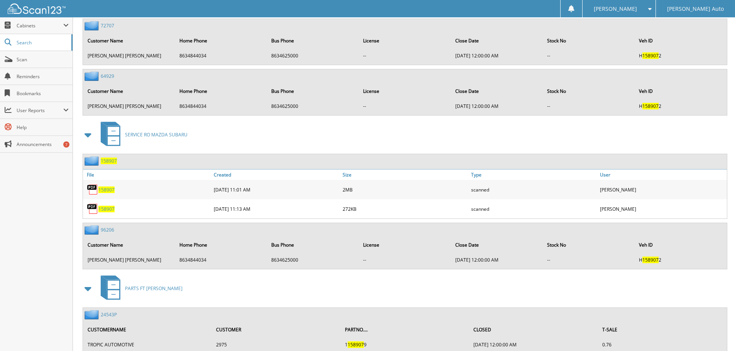 The image size is (735, 351). Describe the element at coordinates (533, 175) in the screenshot. I see `a: Type` at that location.